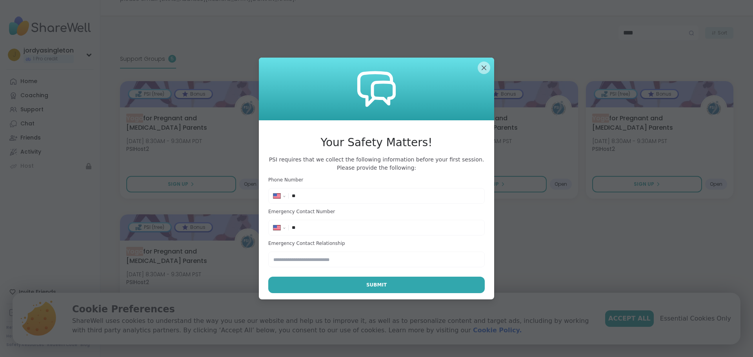 This screenshot has width=753, height=357. What do you see at coordinates (377, 164) in the screenshot?
I see `span: PSI requires that we collect the following information before your first session. Please provide ...` at bounding box center [377, 164].